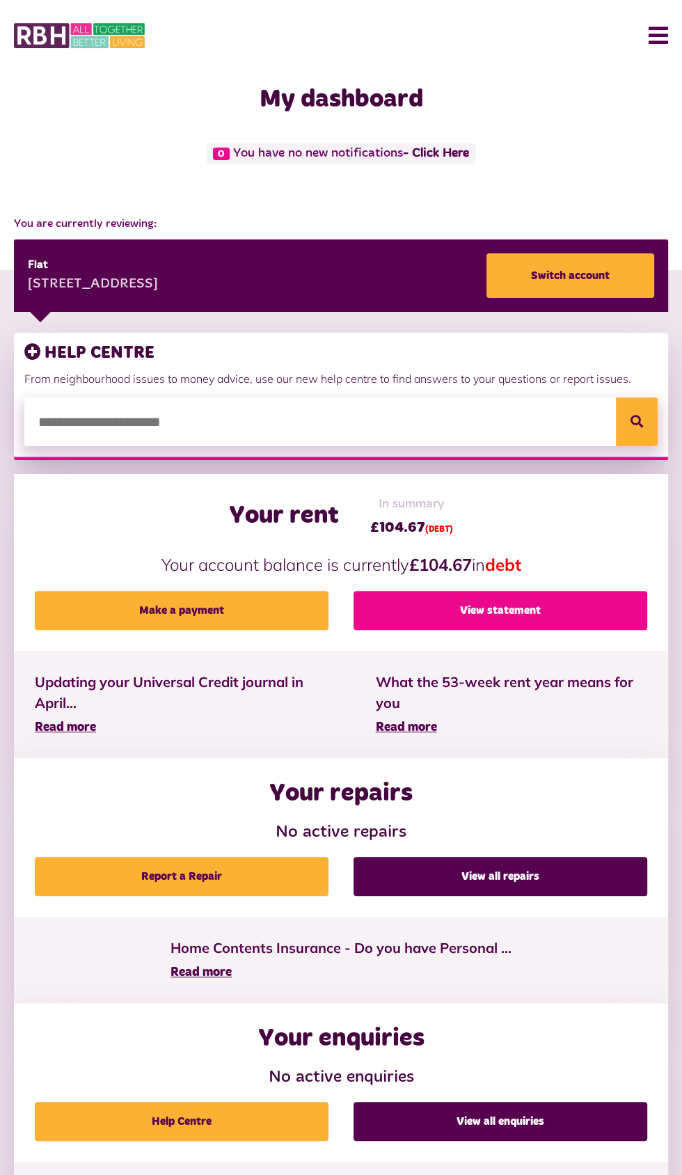 Image resolution: width=682 pixels, height=1175 pixels. I want to click on h2: Your rent, so click(284, 516).